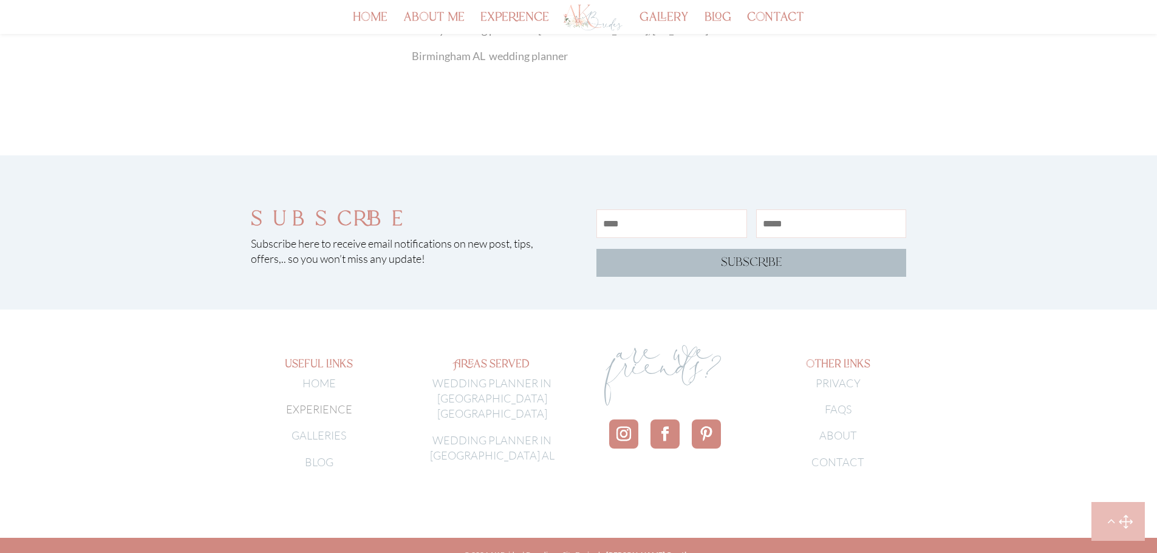  Describe the element at coordinates (706, 434) in the screenshot. I see `a: Follow on Pinterest` at that location.